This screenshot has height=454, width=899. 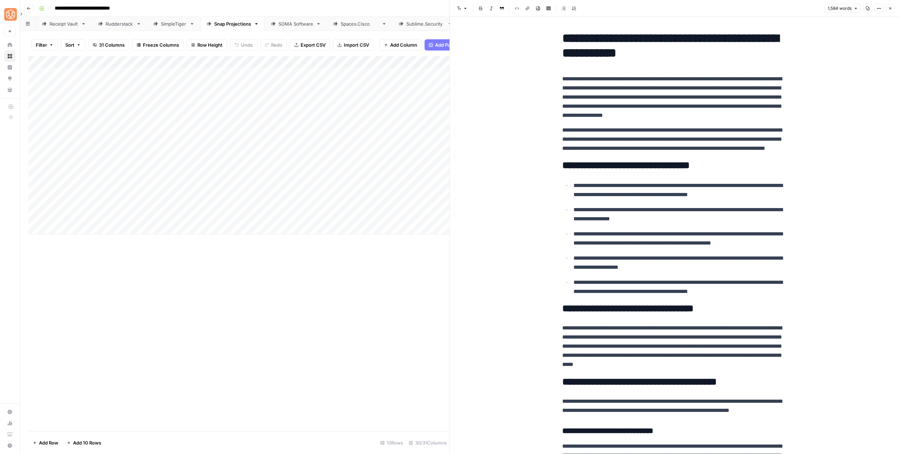 What do you see at coordinates (357, 45) in the screenshot?
I see `span: Import CSV` at bounding box center [357, 45].